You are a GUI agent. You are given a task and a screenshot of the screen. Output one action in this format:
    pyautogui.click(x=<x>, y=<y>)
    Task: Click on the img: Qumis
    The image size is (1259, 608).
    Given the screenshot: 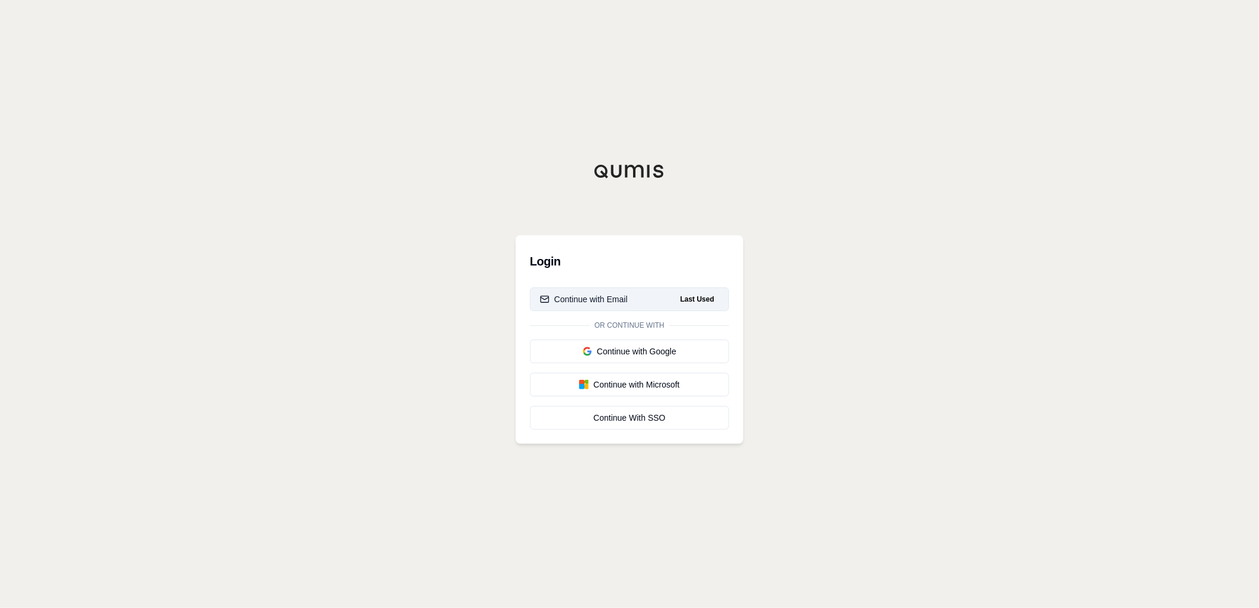 What is the action you would take?
    pyautogui.click(x=630, y=171)
    